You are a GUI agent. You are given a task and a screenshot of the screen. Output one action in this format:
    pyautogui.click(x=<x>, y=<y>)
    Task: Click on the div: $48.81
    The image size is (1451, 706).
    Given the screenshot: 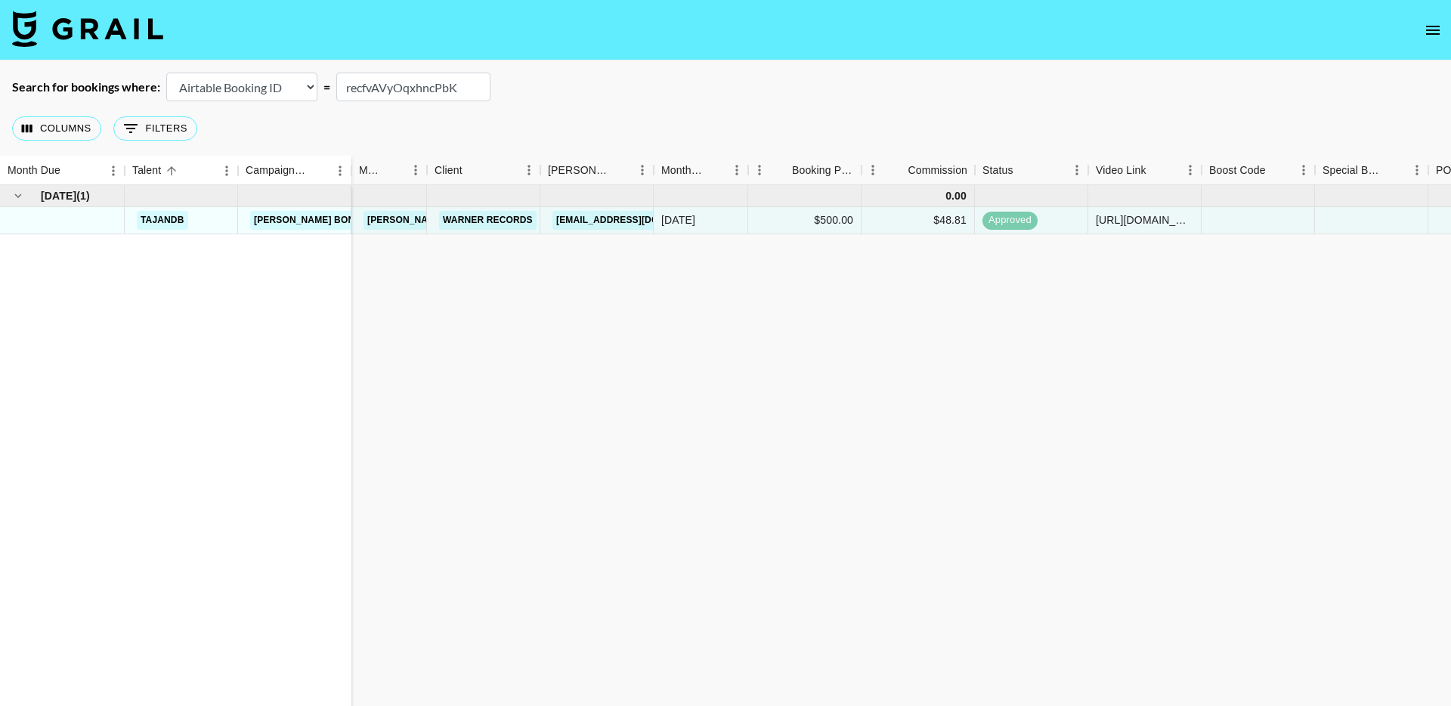 What is the action you would take?
    pyautogui.click(x=950, y=220)
    